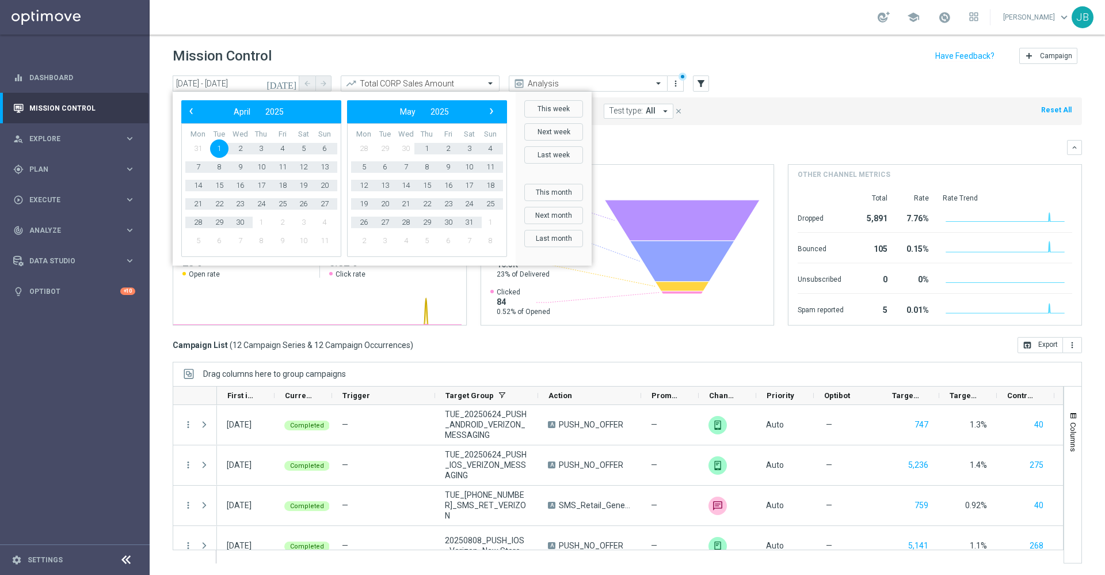 This screenshot has height=575, width=1105. What do you see at coordinates (1037, 545) in the screenshot?
I see `button: 268` at bounding box center [1037, 545].